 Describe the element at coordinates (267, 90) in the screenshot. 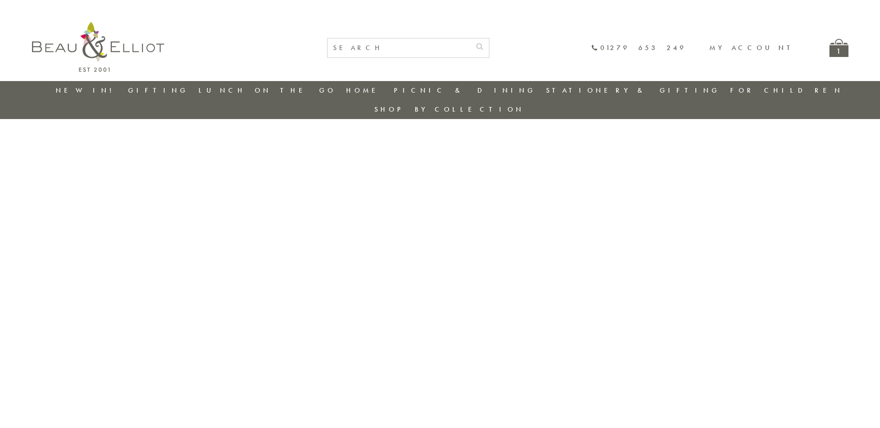

I see `a: Lunch On The Go` at that location.